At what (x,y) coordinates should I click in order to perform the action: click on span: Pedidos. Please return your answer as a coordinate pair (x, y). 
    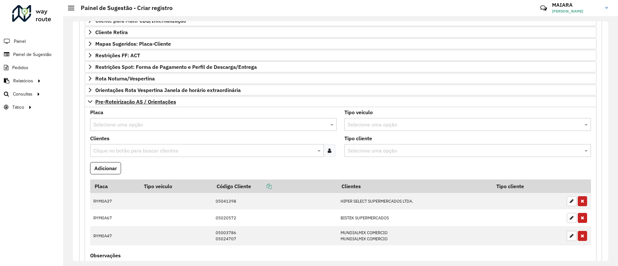
    Looking at the image, I should click on (20, 68).